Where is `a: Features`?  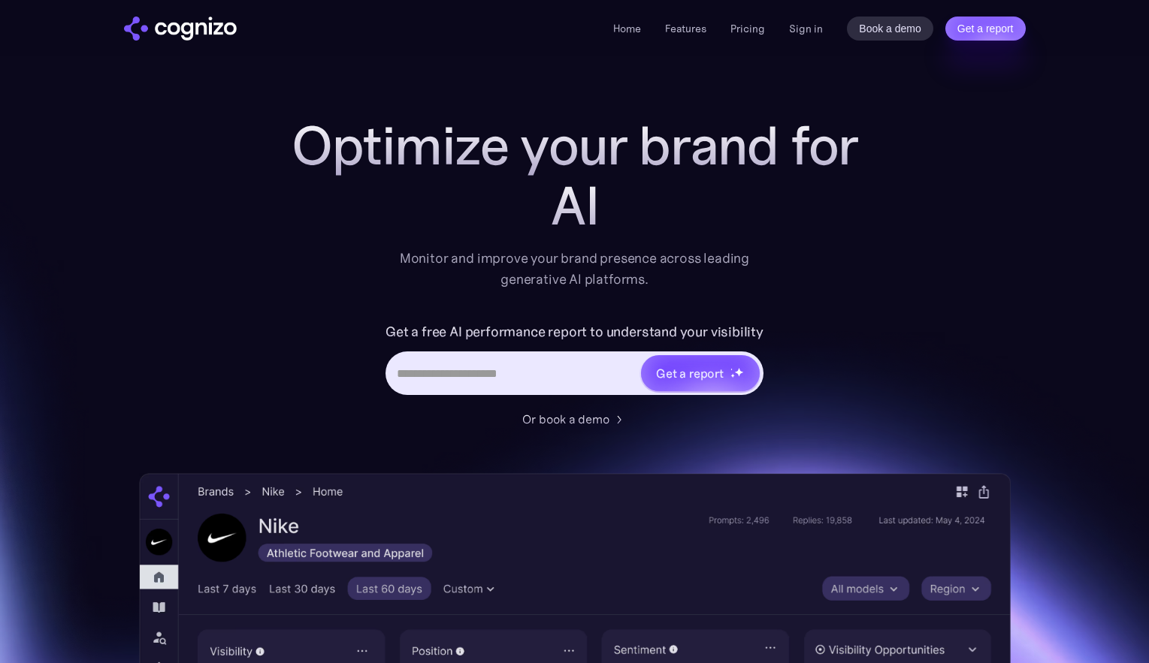
a: Features is located at coordinates (685, 29).